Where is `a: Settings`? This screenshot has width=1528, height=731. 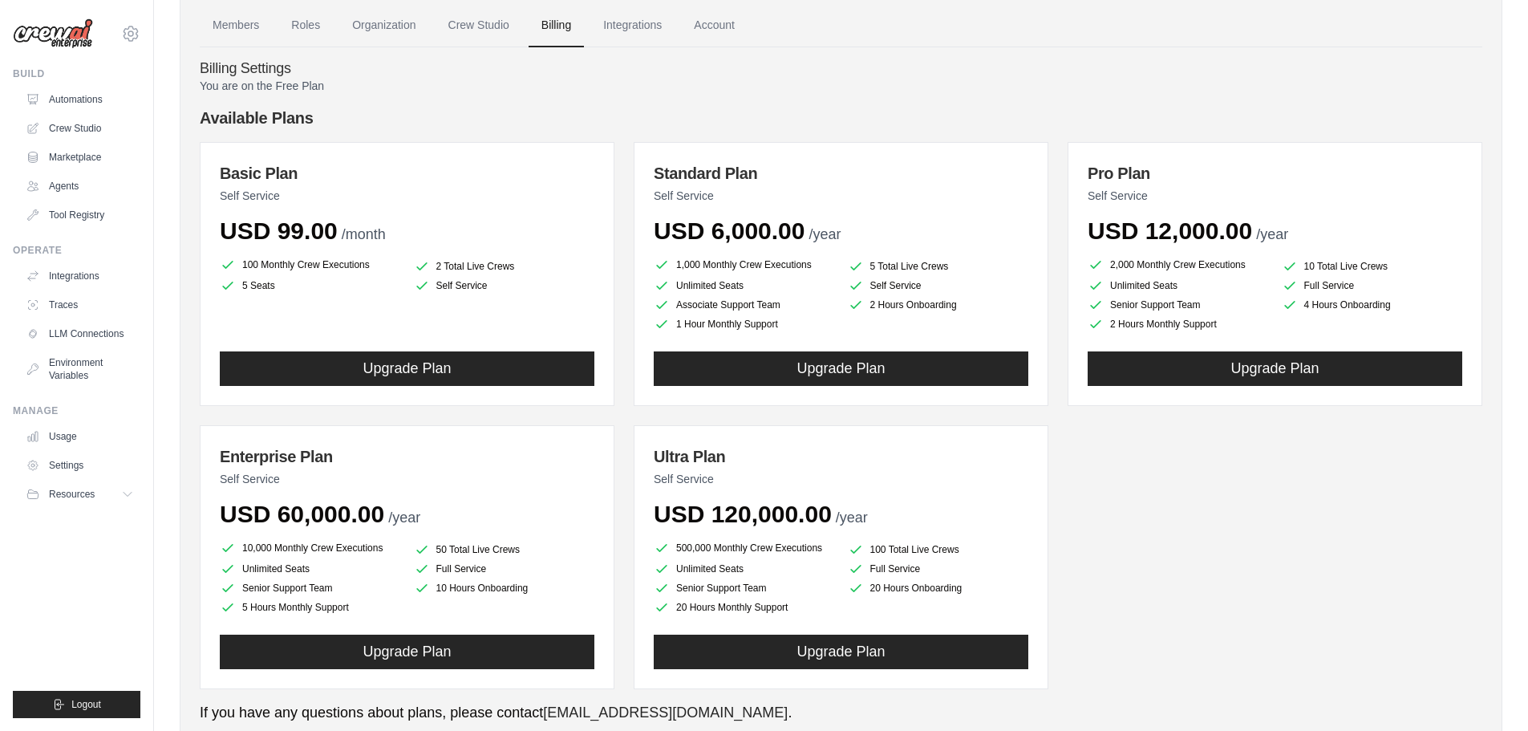
a: Settings is located at coordinates (79, 465).